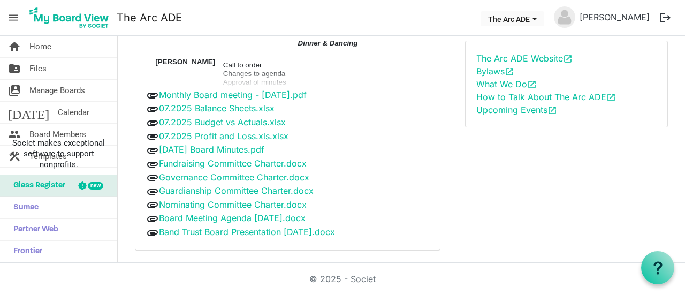 The height and width of the screenshot is (295, 685). What do you see at coordinates (58, 134) in the screenshot?
I see `span: Board Members` at bounding box center [58, 134].